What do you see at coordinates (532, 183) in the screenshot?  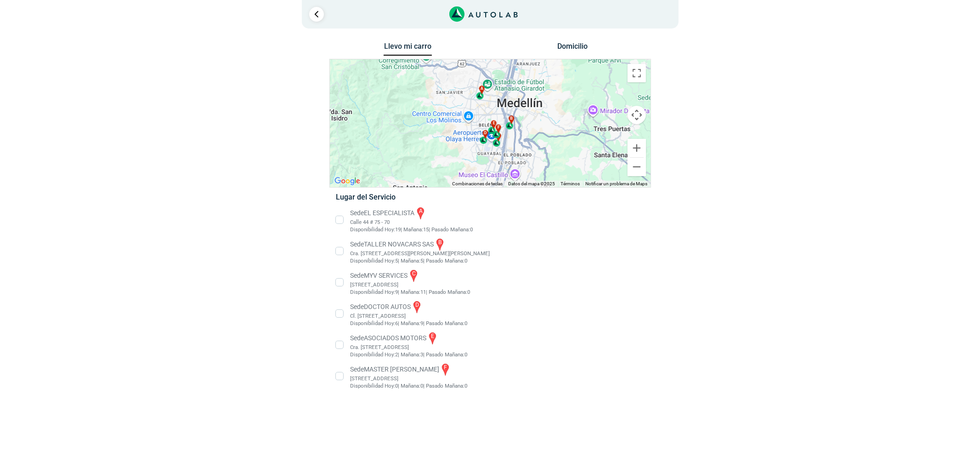 I see `span: Datos del mapa ©2025` at bounding box center [532, 183].